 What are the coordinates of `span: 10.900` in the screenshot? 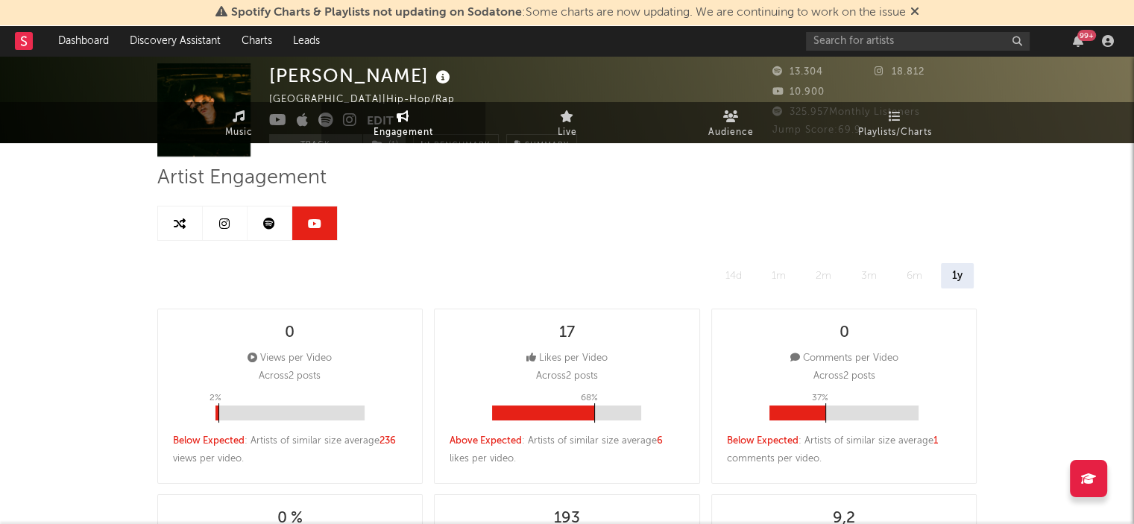 It's located at (798, 92).